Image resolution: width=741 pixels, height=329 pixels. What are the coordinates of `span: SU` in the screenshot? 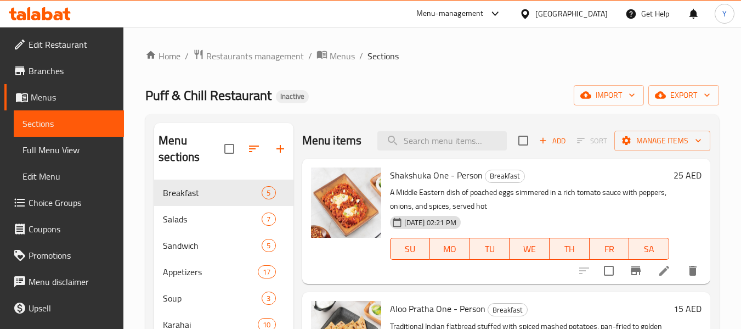 It's located at (410, 249).